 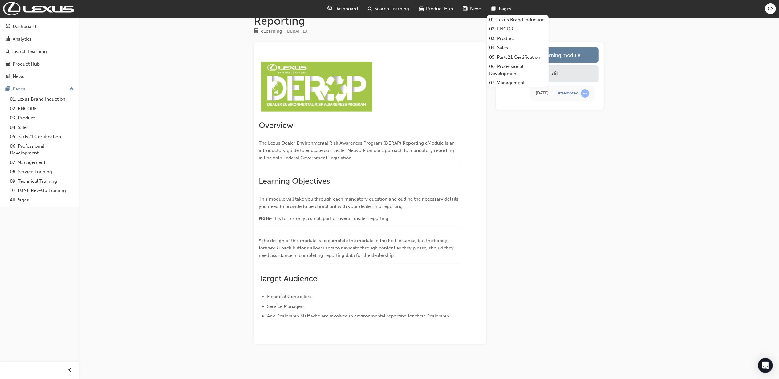 I want to click on a: 10. TUNE Rev-Up Training, so click(x=42, y=191).